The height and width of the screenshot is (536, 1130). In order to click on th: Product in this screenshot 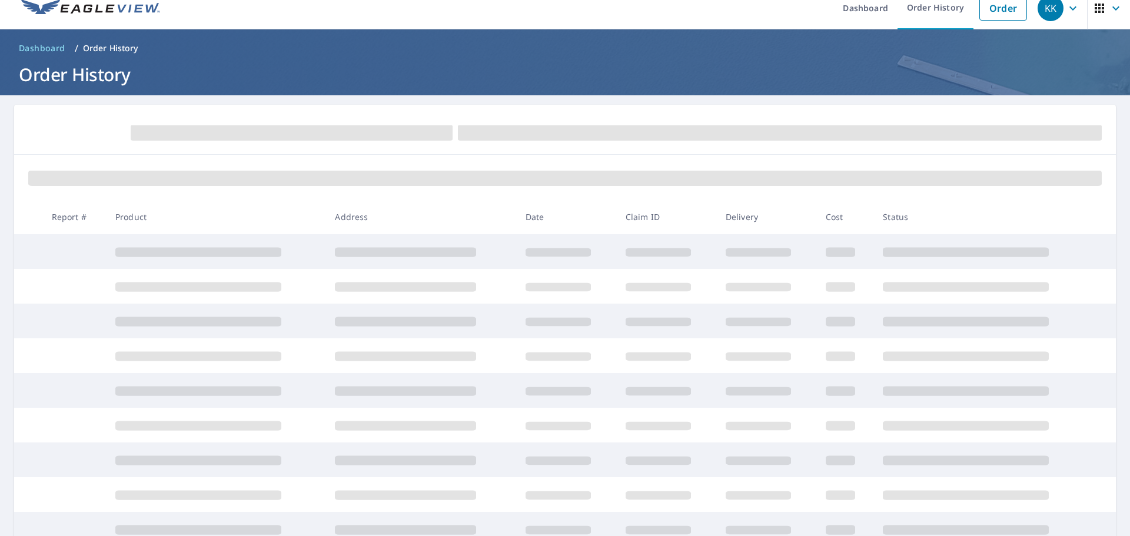, I will do `click(215, 217)`.